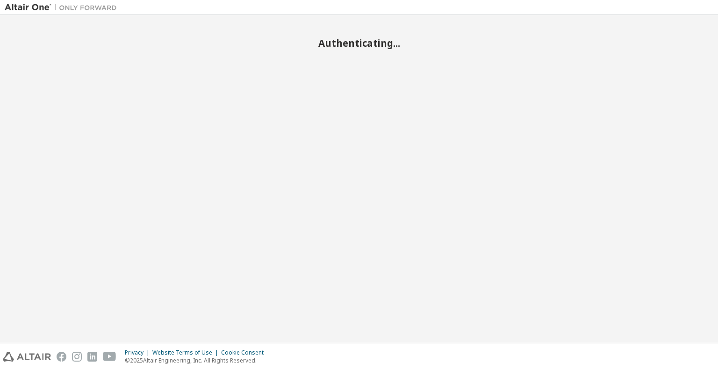 This screenshot has width=718, height=370. What do you see at coordinates (77, 356) in the screenshot?
I see `img: instagram.svg` at bounding box center [77, 356].